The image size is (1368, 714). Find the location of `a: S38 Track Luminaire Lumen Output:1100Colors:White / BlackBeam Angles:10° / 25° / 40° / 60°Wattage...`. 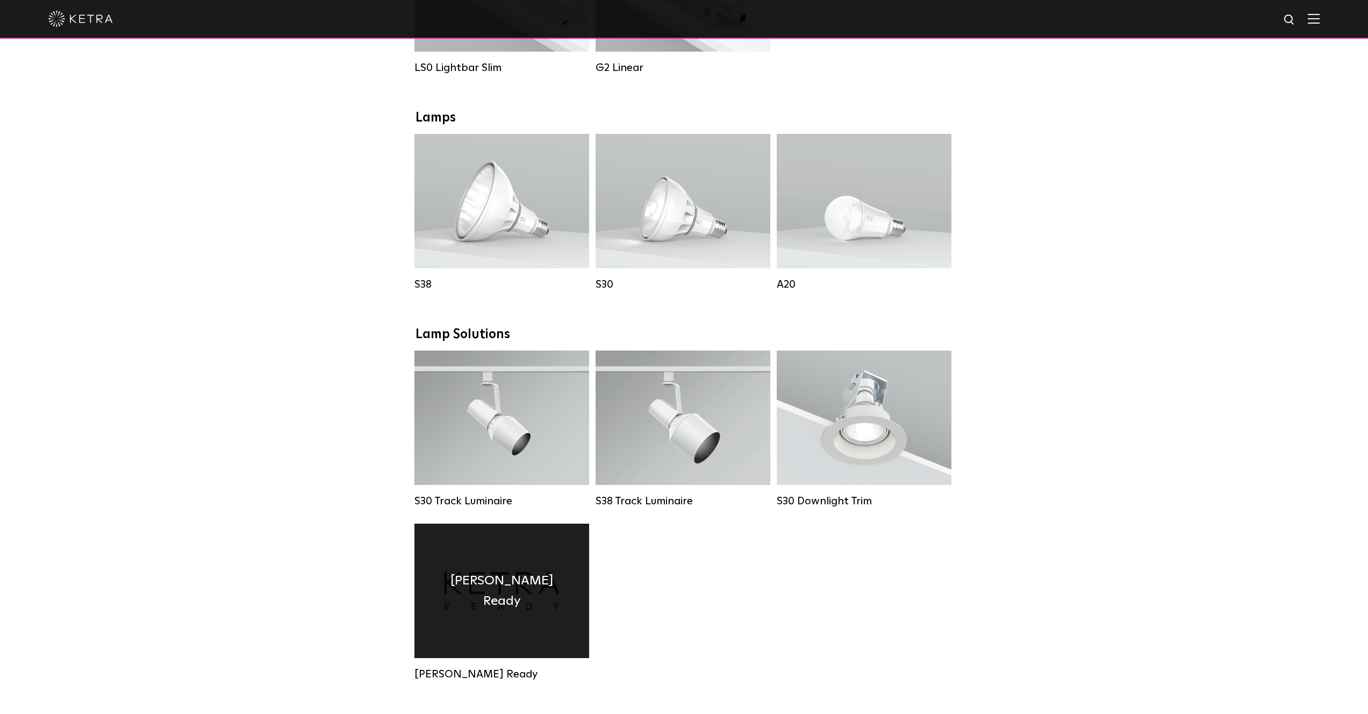

a: S38 Track Luminaire Lumen Output:1100Colors:White / BlackBeam Angles:10° / 25° / 40° / 60°Wattage... is located at coordinates (683, 429).